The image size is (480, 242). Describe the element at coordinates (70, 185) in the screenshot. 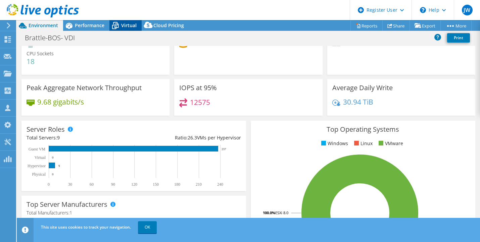

I see `text: 30` at that location.